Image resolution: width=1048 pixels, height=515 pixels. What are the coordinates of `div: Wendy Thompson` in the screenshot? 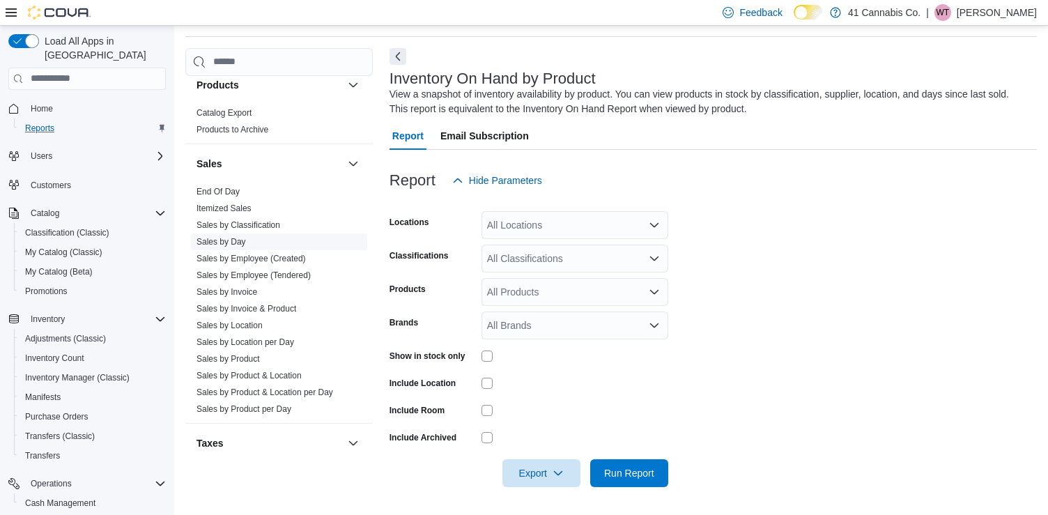 It's located at (943, 13).